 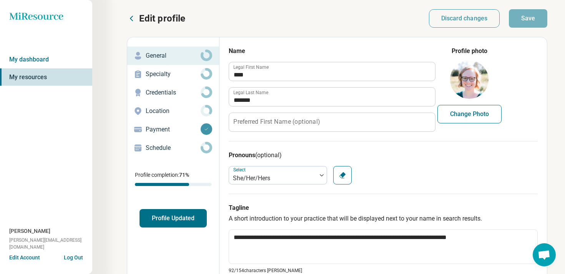 I want to click on p: Edit profile, so click(x=162, y=18).